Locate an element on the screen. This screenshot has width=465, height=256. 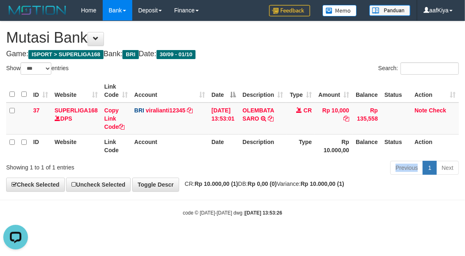
th: Website: activate to sort column ascending is located at coordinates (76, 91).